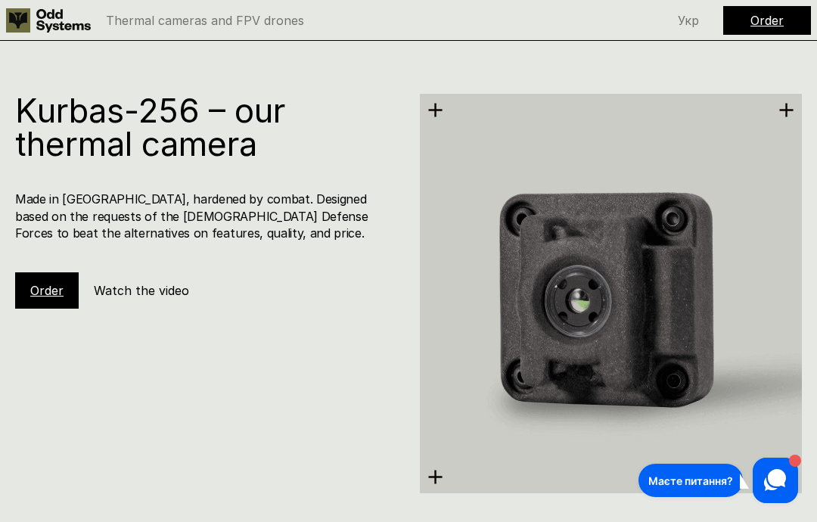 This screenshot has height=522, width=817. I want to click on h5: Watch the video, so click(141, 290).